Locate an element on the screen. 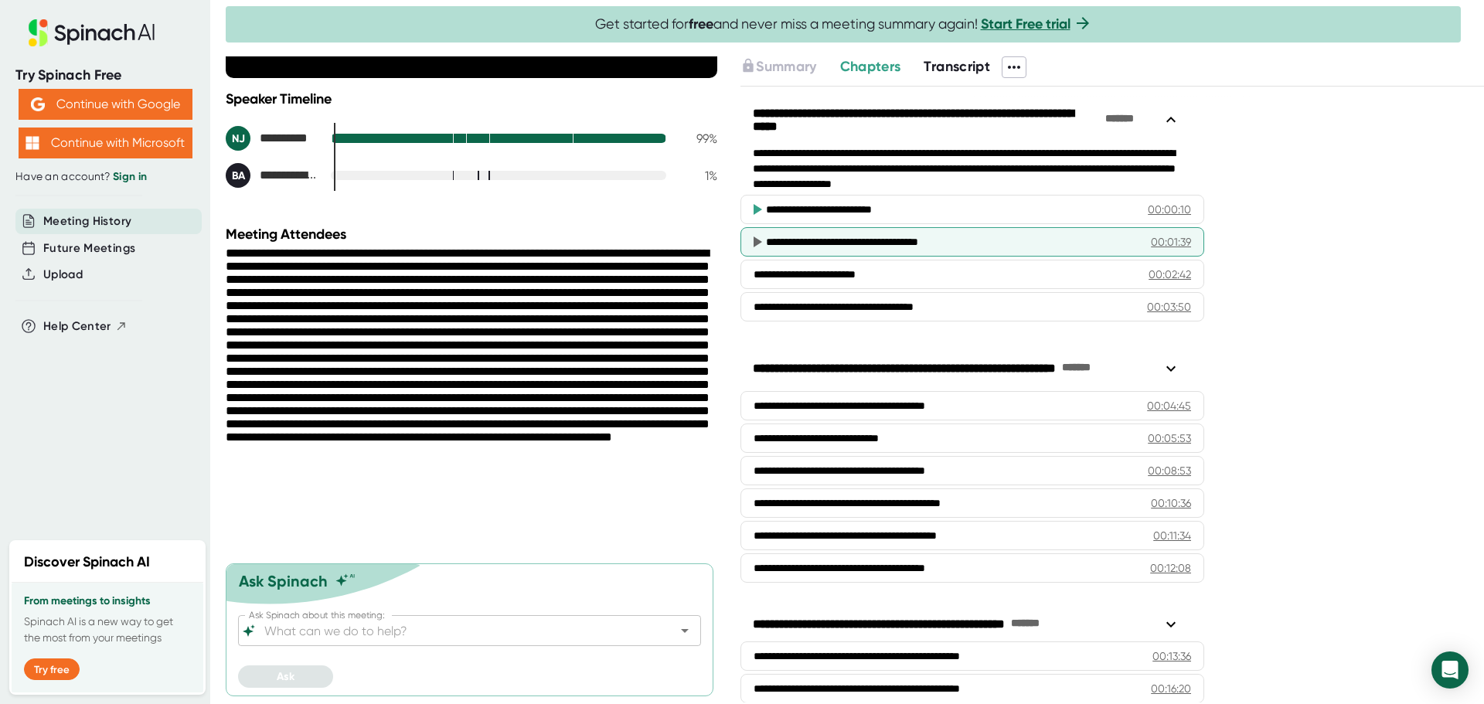 This screenshot has height=704, width=1484. div: 00:04:45 is located at coordinates (1169, 406).